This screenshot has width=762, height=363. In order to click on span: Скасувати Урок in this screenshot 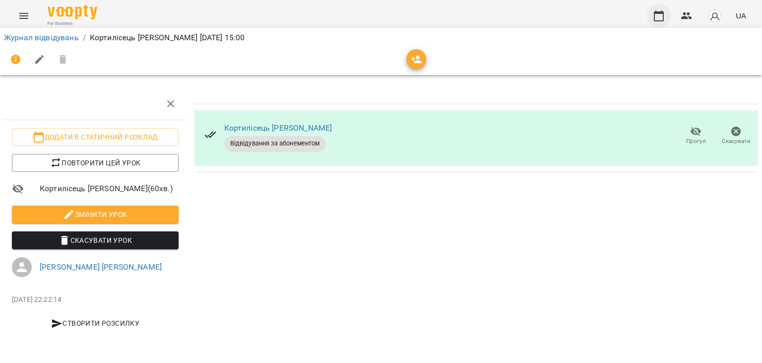, I will do `click(95, 240)`.